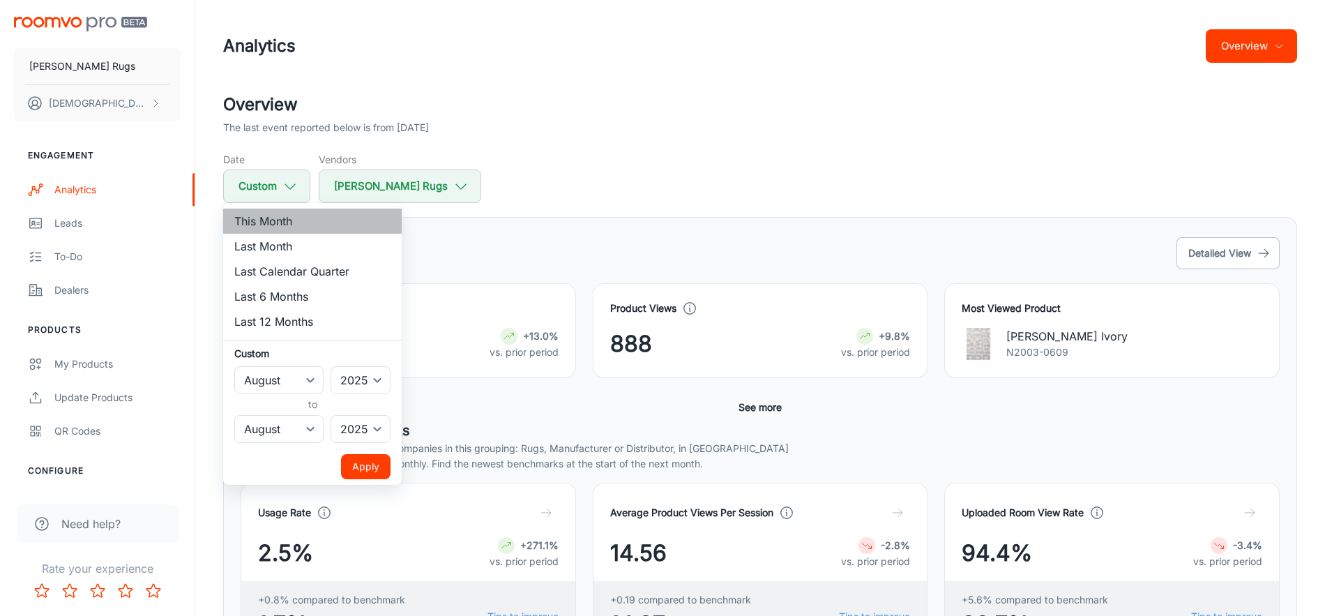 Image resolution: width=1325 pixels, height=616 pixels. What do you see at coordinates (312, 221) in the screenshot?
I see `li: This Month` at bounding box center [312, 221].